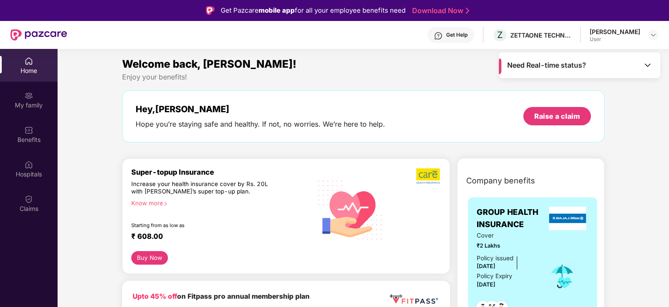 The height and width of the screenshot is (307, 669). I want to click on img: svg+xml;base64,PHN2ZyB3aWR0aD0iMjAiIGhlaWdodD0iMjAiIHZpZXdCb3g9IjAgMCAyMCAyMCIgZmlsbD0ibm9uZSIgeG..., so click(29, 95).